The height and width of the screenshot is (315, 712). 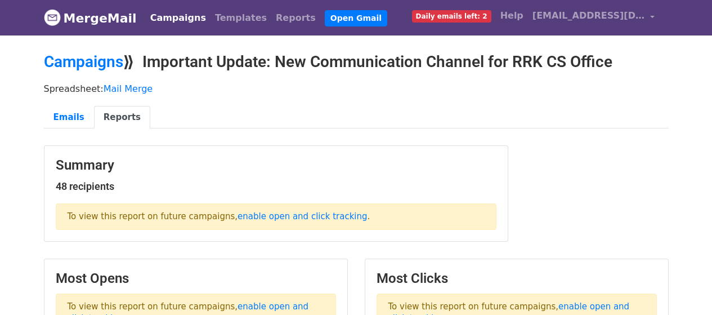 What do you see at coordinates (452, 16) in the screenshot?
I see `a: Daily emails left: 2` at bounding box center [452, 16].